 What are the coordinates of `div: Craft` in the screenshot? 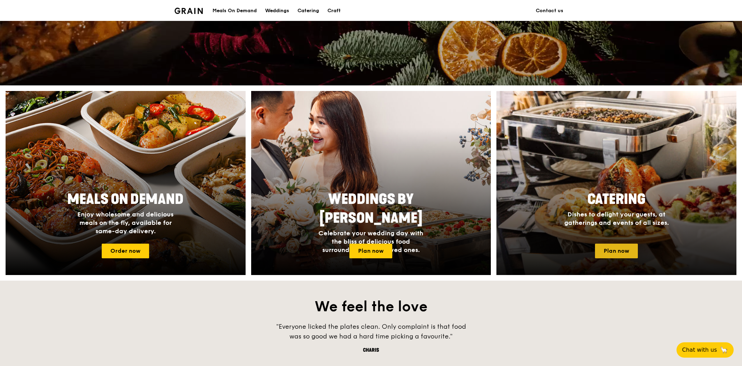 It's located at (334, 11).